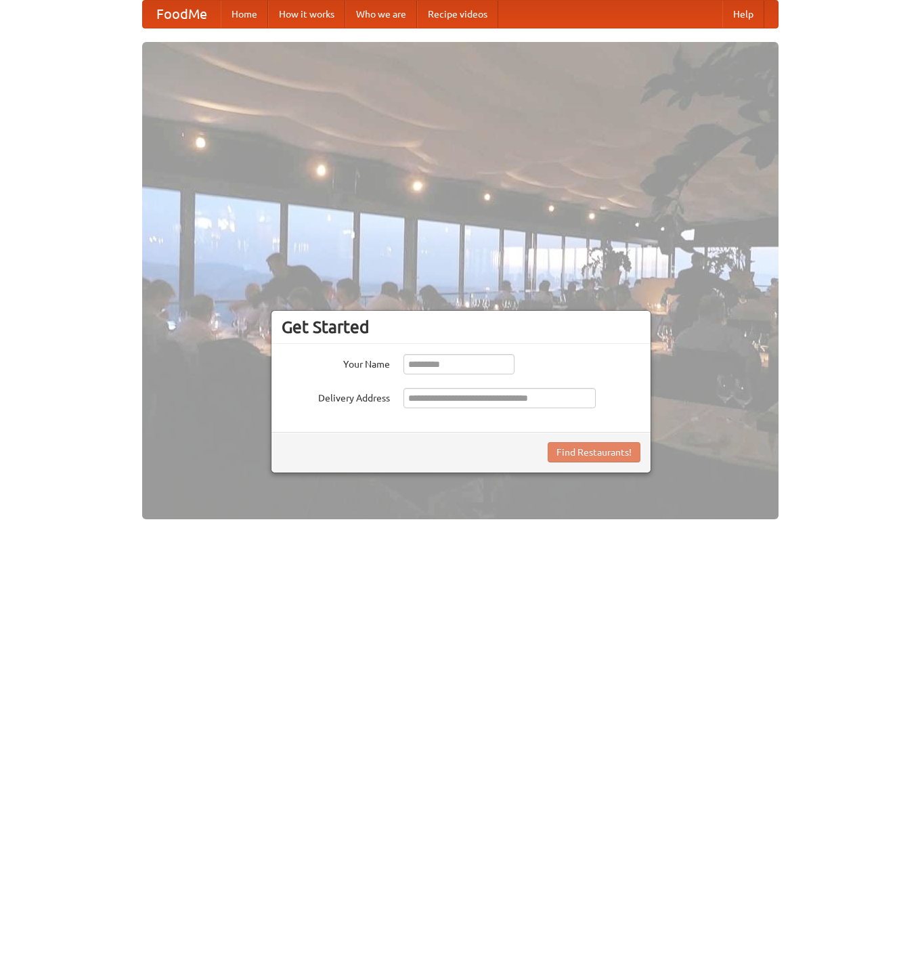 The height and width of the screenshot is (958, 920). Describe the element at coordinates (381, 14) in the screenshot. I see `a: Who we are` at that location.